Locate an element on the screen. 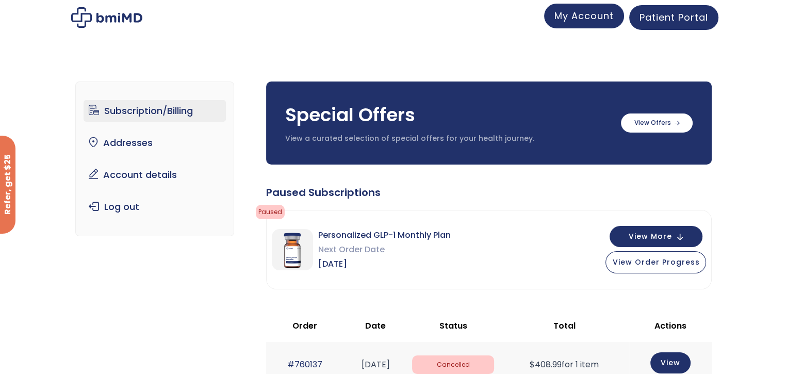  button: View More is located at coordinates (656, 236).